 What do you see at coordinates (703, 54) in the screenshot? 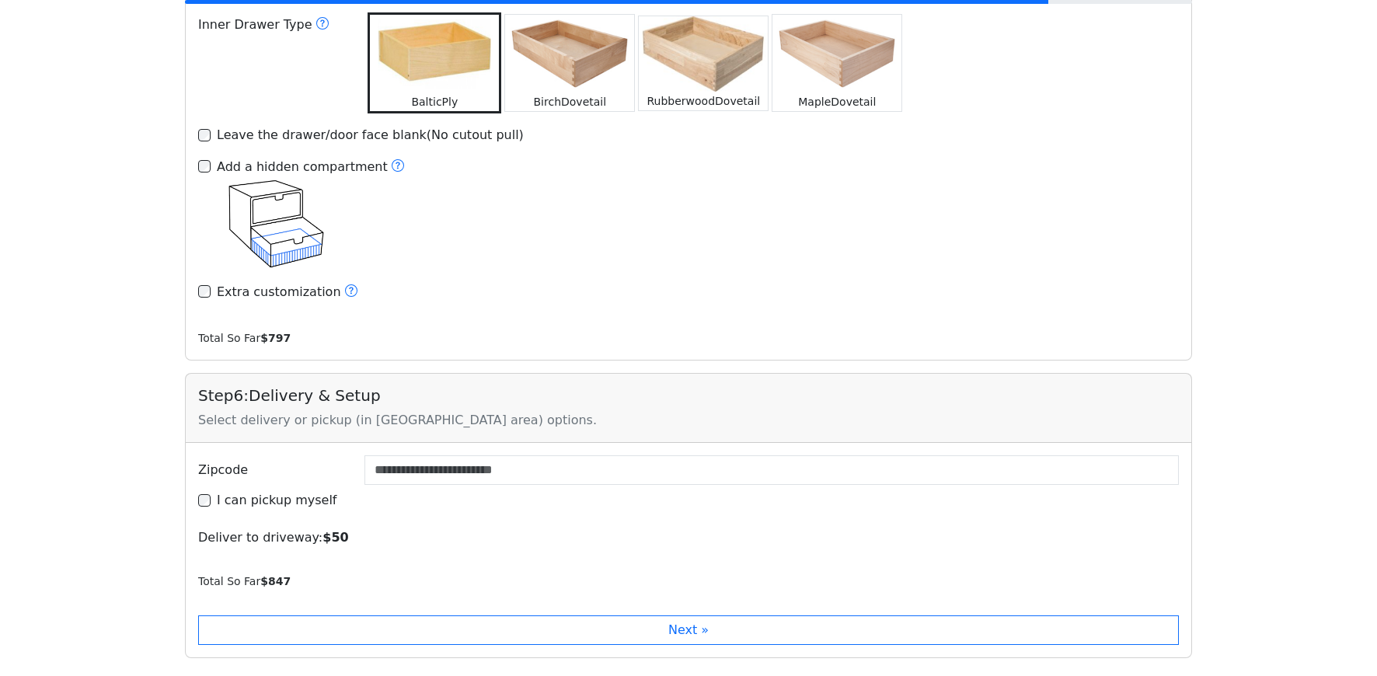
I see `img: RubberwoodDovetail` at bounding box center [703, 54].